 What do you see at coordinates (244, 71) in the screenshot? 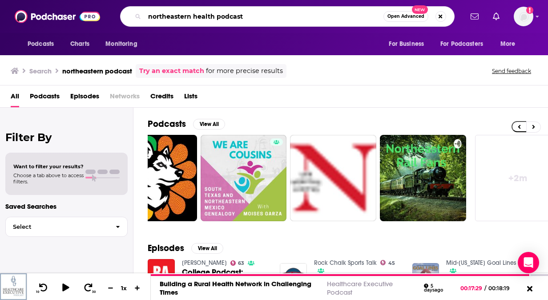
I see `span: for more precise results` at bounding box center [244, 71].